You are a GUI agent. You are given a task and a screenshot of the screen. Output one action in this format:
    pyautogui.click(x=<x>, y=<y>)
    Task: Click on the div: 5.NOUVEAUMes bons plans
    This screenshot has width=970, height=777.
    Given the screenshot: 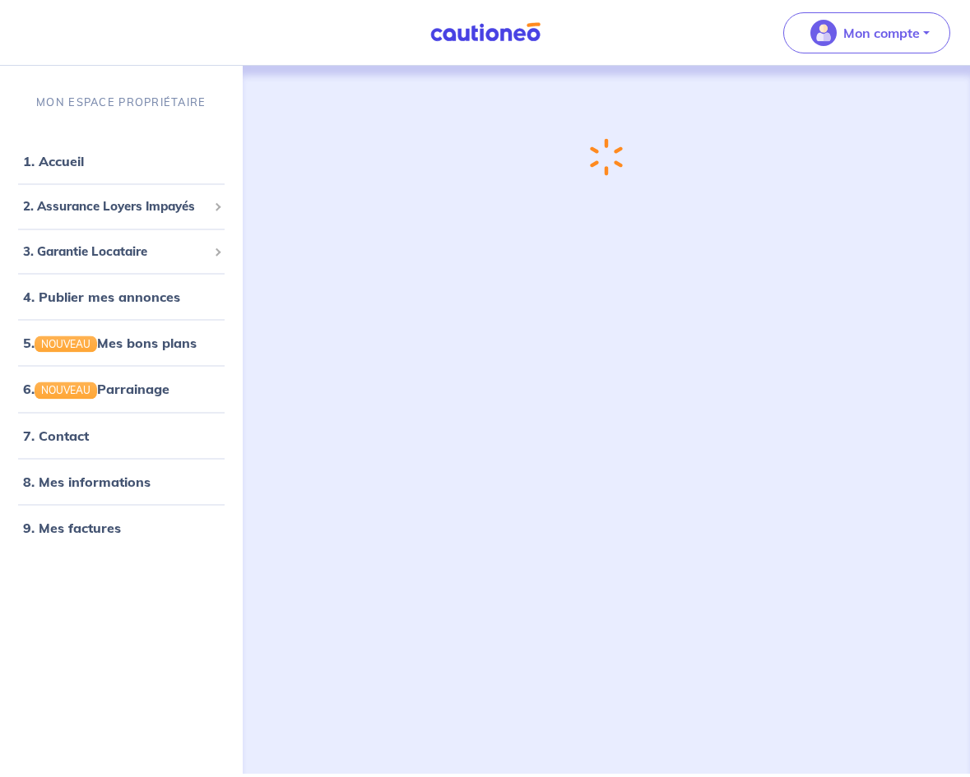 What is the action you would take?
    pyautogui.click(x=121, y=343)
    